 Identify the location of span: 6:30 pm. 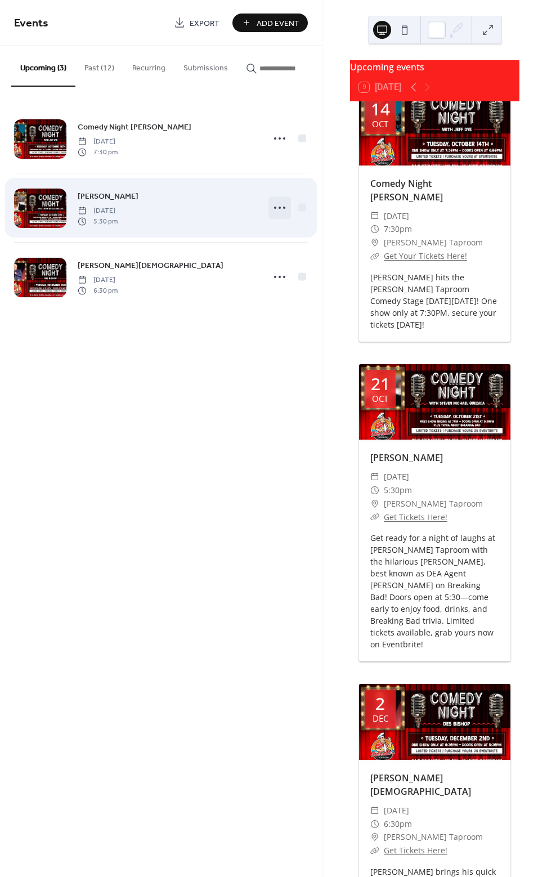
(97, 290).